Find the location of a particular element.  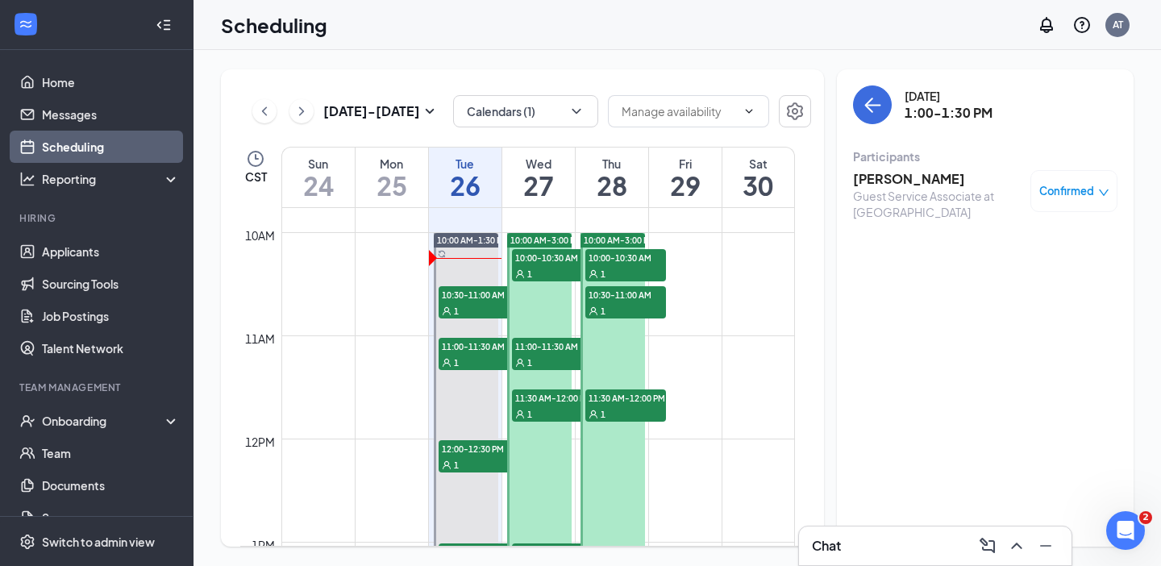

h1: 30 is located at coordinates (759, 186).